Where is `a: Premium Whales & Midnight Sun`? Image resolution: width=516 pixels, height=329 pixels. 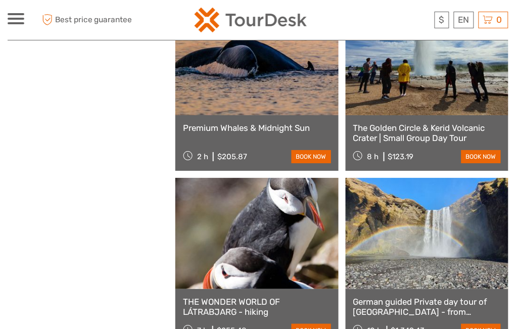 a: Premium Whales & Midnight Sun is located at coordinates (257, 128).